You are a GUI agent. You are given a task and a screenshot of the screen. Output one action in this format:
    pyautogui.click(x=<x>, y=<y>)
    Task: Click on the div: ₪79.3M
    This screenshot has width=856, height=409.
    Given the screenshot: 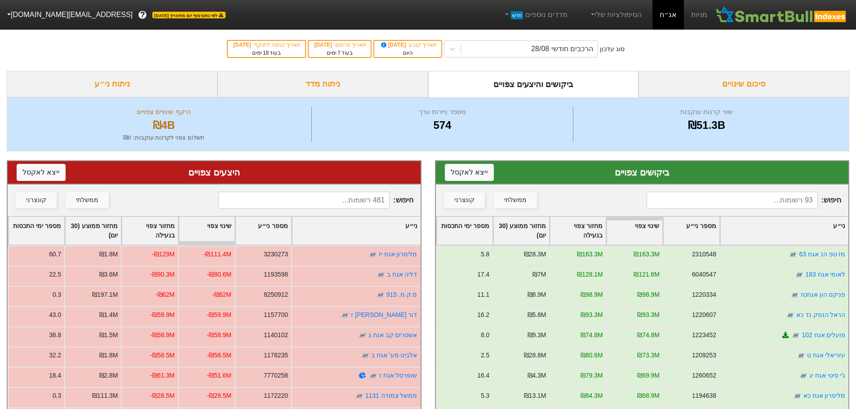 What is the action you would take?
    pyautogui.click(x=591, y=376)
    